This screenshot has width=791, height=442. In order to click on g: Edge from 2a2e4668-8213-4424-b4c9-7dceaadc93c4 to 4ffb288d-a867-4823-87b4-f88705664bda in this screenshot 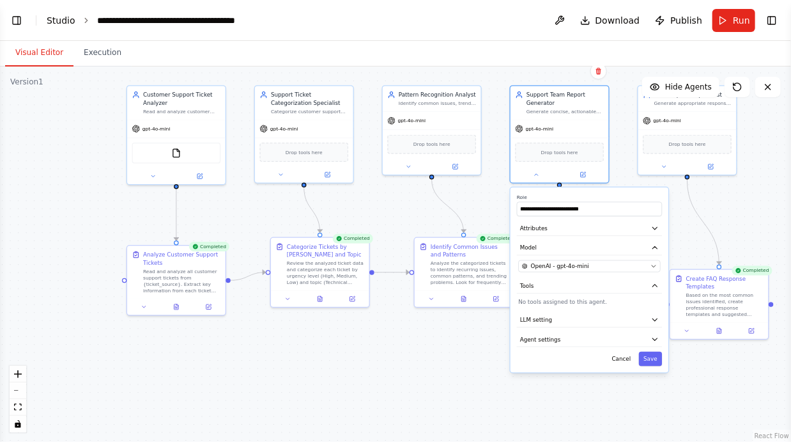, I will do `click(703, 221)`.